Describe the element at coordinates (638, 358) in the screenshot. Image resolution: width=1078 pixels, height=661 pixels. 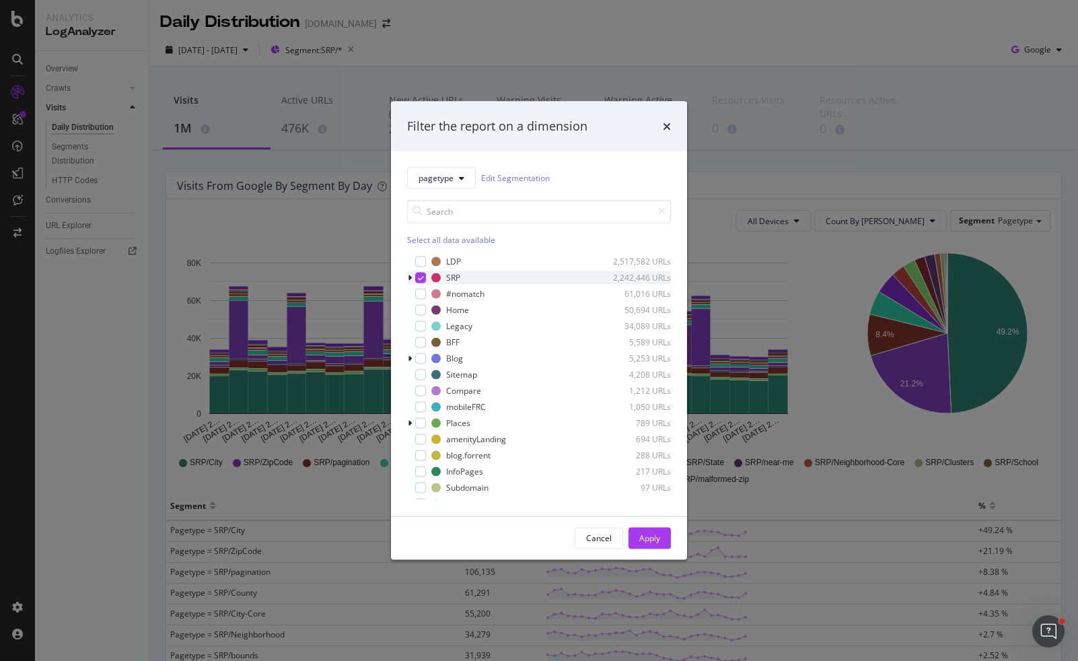
I see `div: 5,253 URLs` at that location.